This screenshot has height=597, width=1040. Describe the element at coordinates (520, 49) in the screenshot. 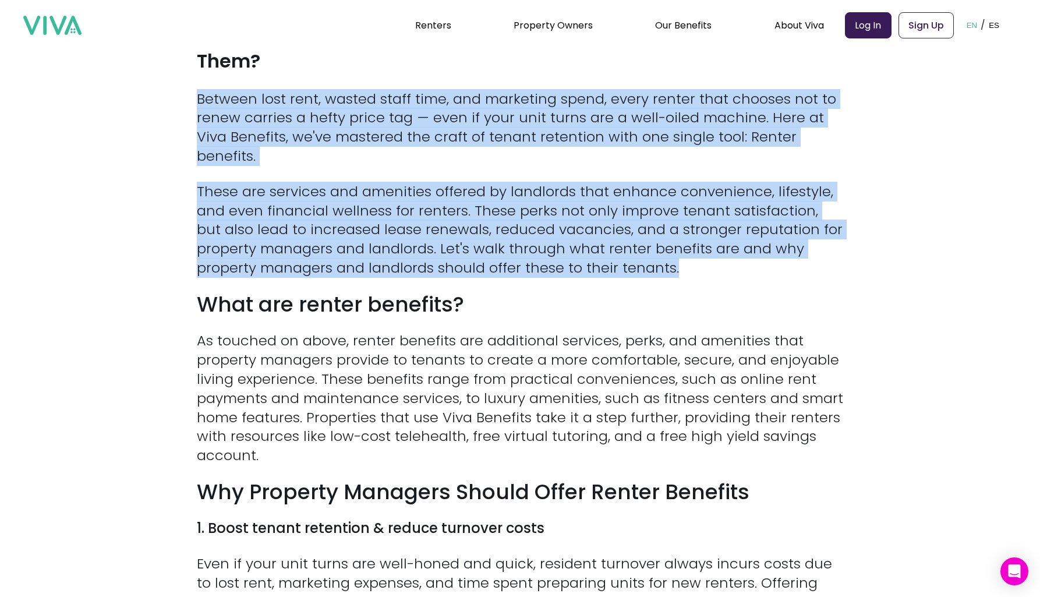

I see `h1: What are Renter Benefits, and Why Should Property Managers Offer Them?` at that location.